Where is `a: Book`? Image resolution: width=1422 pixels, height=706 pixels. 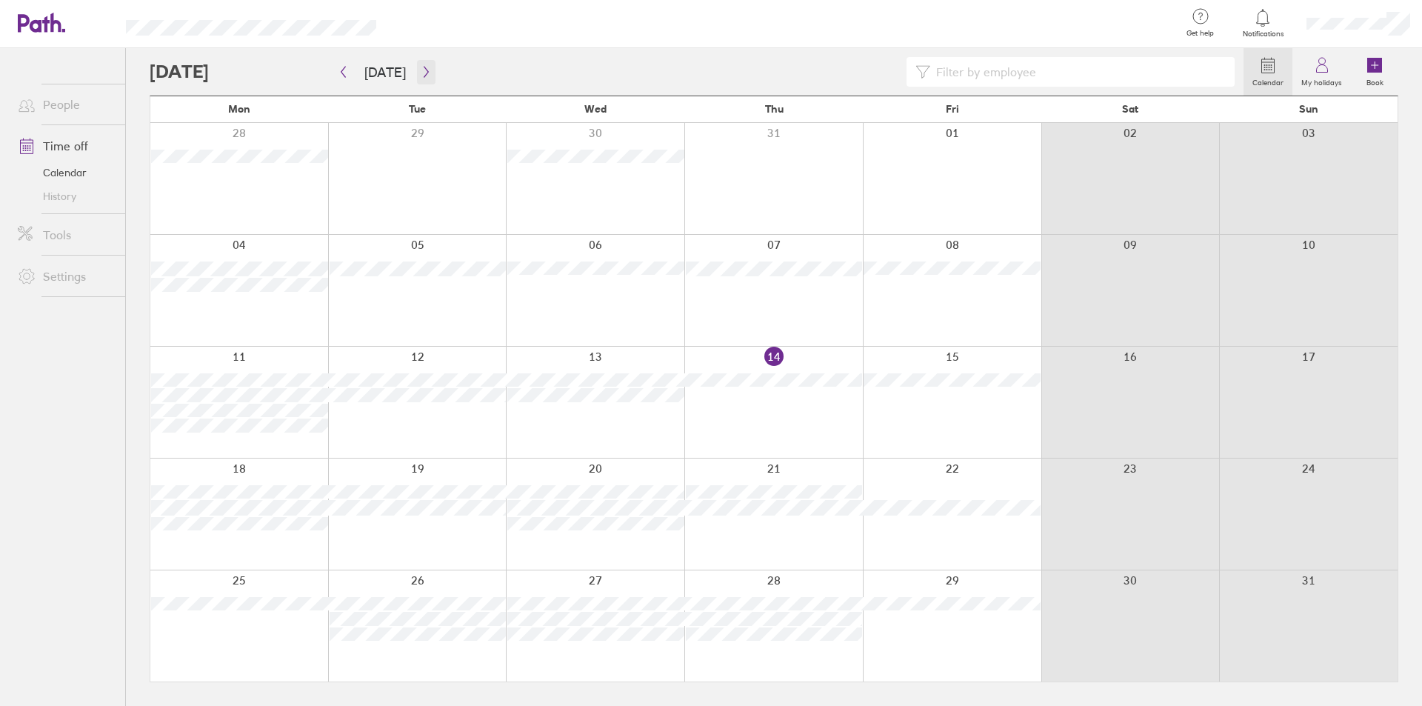 a: Book is located at coordinates (1375, 72).